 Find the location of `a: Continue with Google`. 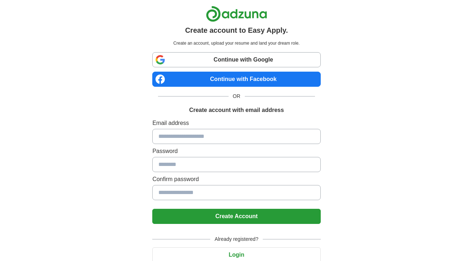

a: Continue with Google is located at coordinates (236, 60).